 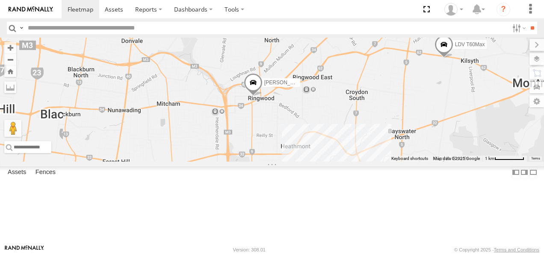 What do you see at coordinates (17, 172) in the screenshot?
I see `label: Assets` at bounding box center [17, 172].